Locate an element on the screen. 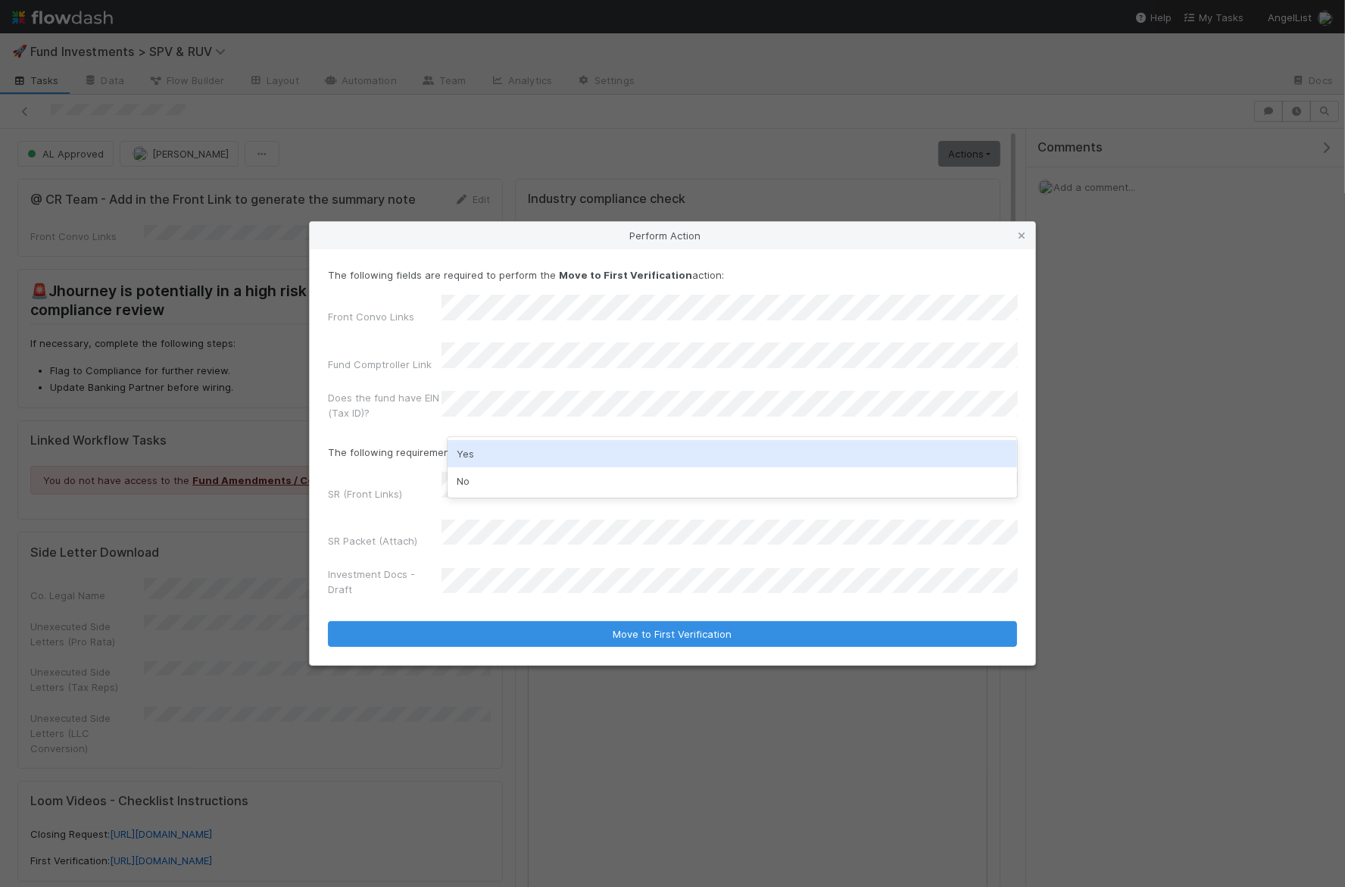  label: Front Convo Links is located at coordinates (371, 317).